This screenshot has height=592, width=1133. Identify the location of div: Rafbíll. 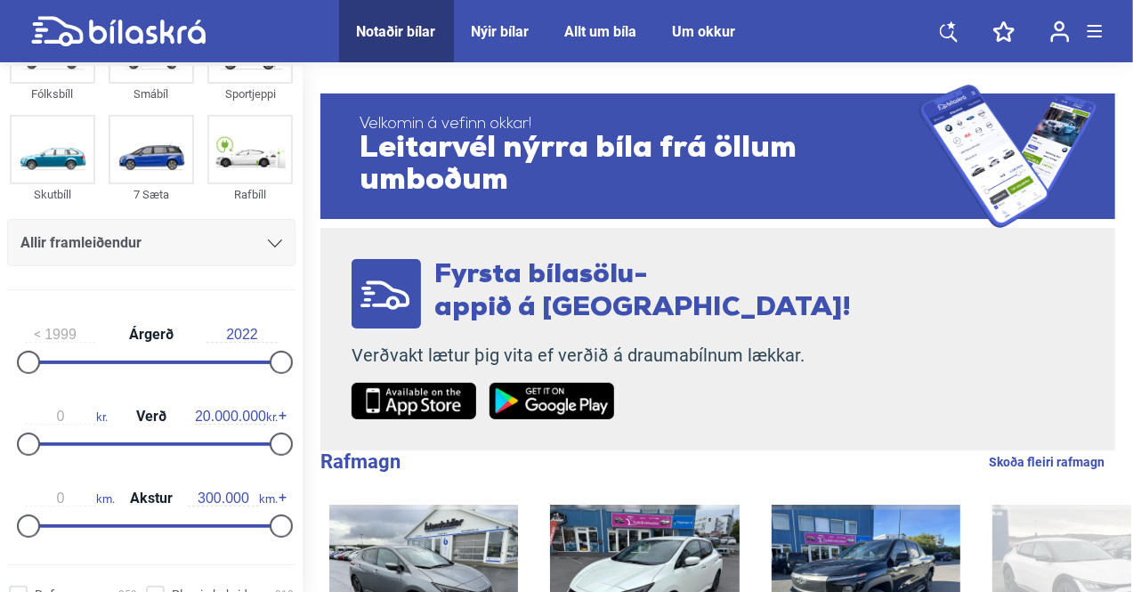
(250, 194).